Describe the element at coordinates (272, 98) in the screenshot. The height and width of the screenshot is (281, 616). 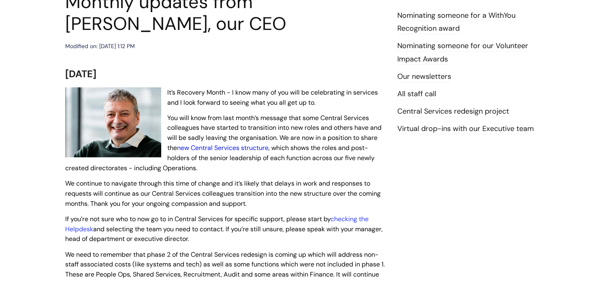
I see `span: It’s Recovery Month - I know many of you will be celebrating in services and I look forward to se...` at that location.